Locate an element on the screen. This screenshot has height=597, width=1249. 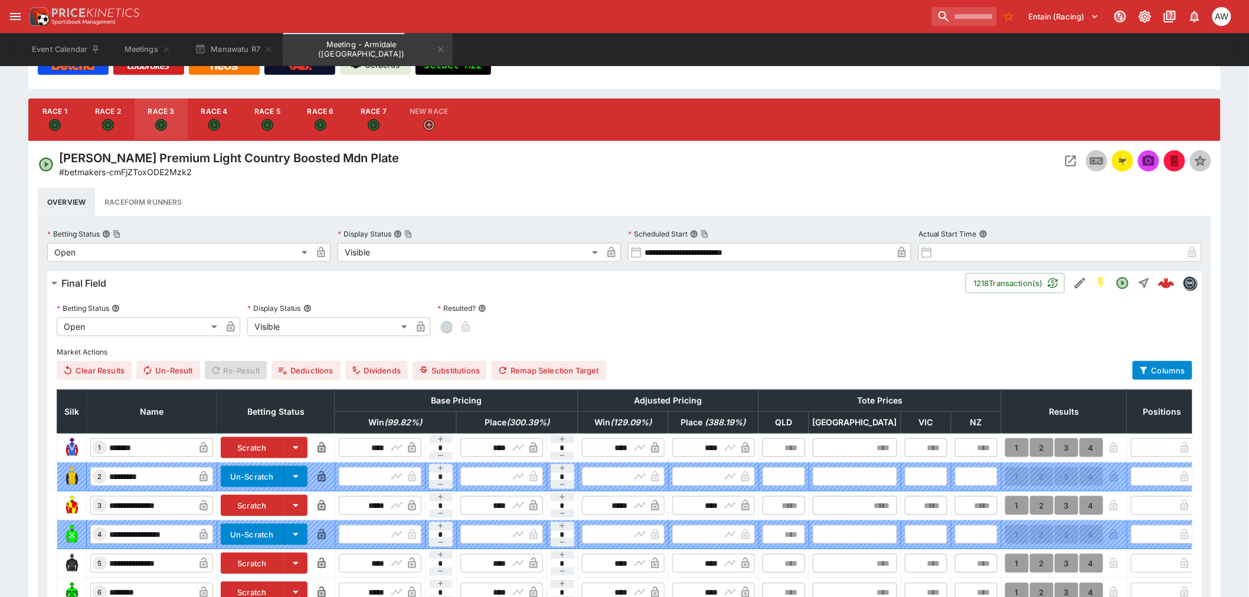
button: Un-Result is located at coordinates (168, 371).